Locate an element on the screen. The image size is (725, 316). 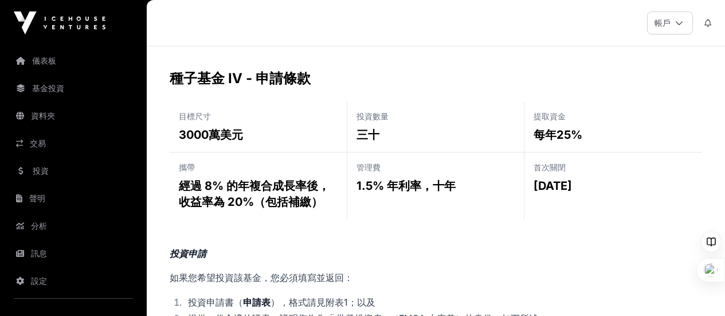
font: 資料夾 is located at coordinates (43, 115).